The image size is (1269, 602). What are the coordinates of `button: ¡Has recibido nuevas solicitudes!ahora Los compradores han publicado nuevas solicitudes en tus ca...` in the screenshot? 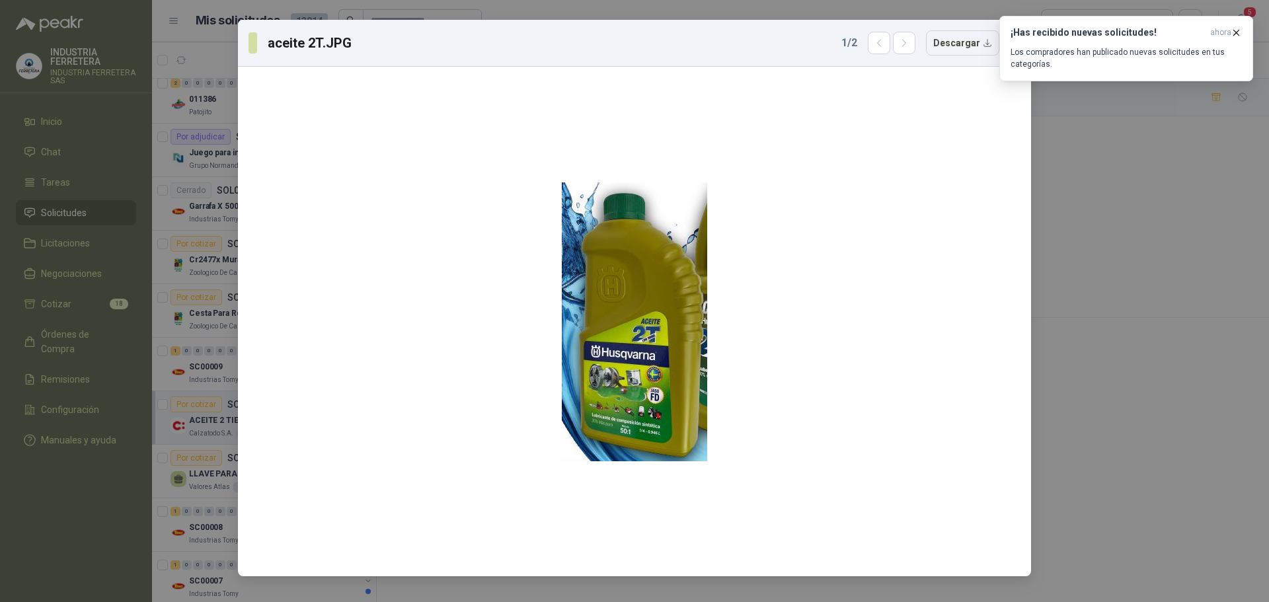 It's located at (1126, 48).